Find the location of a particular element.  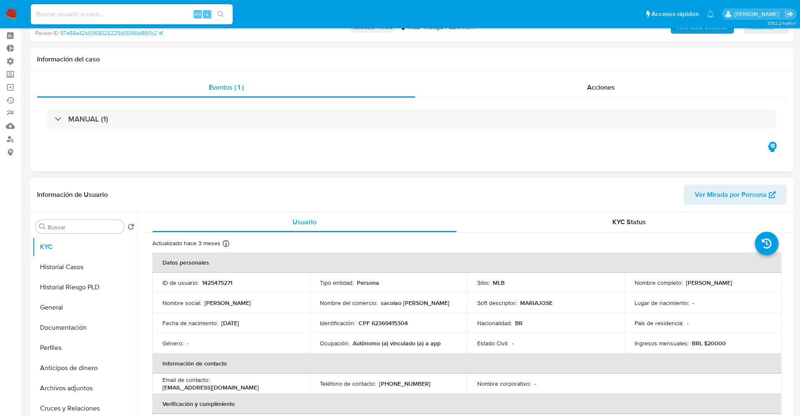

p: Nombre corporativo : is located at coordinates (504, 384).